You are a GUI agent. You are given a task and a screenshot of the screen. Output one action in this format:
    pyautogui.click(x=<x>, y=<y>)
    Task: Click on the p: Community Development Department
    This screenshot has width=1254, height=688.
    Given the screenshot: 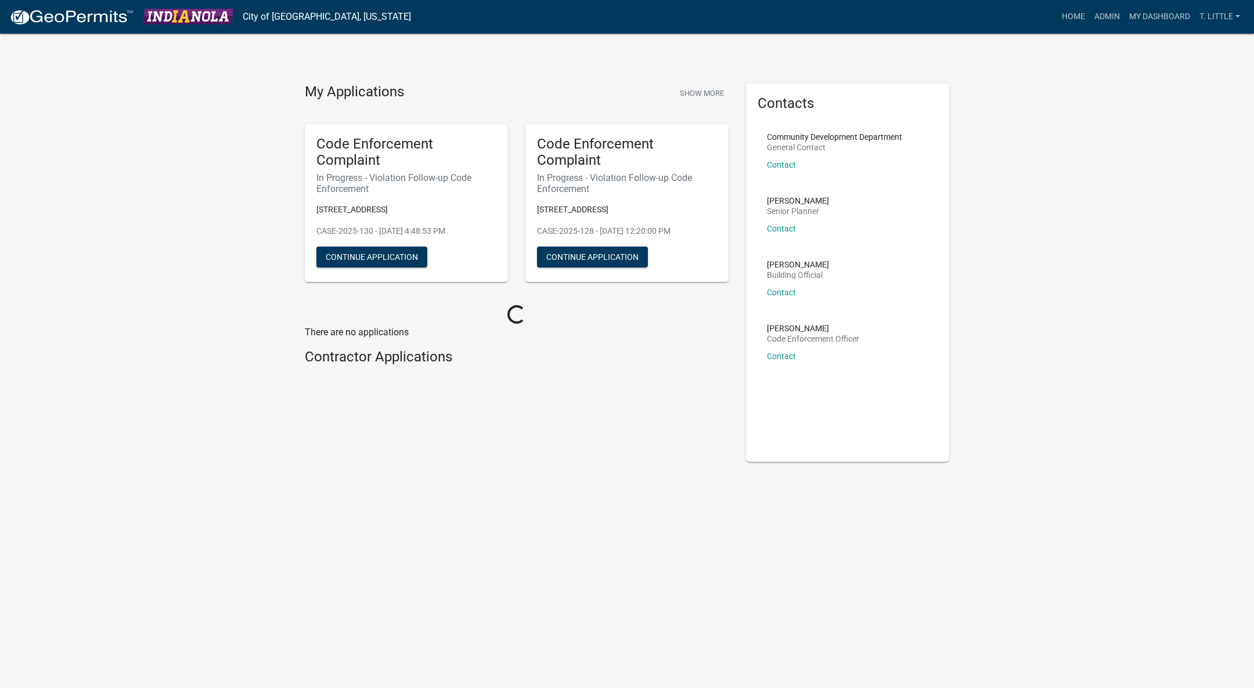 What is the action you would take?
    pyautogui.click(x=834, y=137)
    